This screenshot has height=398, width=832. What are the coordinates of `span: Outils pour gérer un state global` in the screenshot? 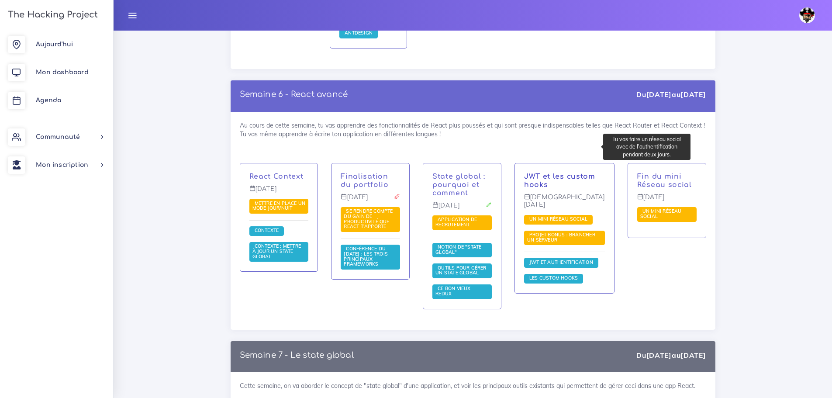 It's located at (461, 270).